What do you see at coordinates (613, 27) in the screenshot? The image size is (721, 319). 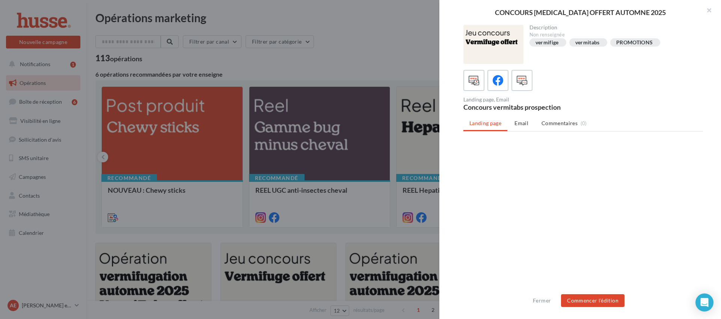 I see `div: Description` at bounding box center [613, 27].